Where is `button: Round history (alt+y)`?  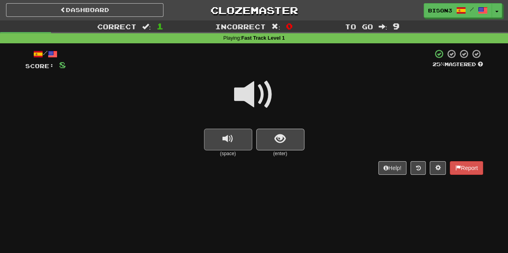
button: Round history (alt+y) is located at coordinates (418, 168).